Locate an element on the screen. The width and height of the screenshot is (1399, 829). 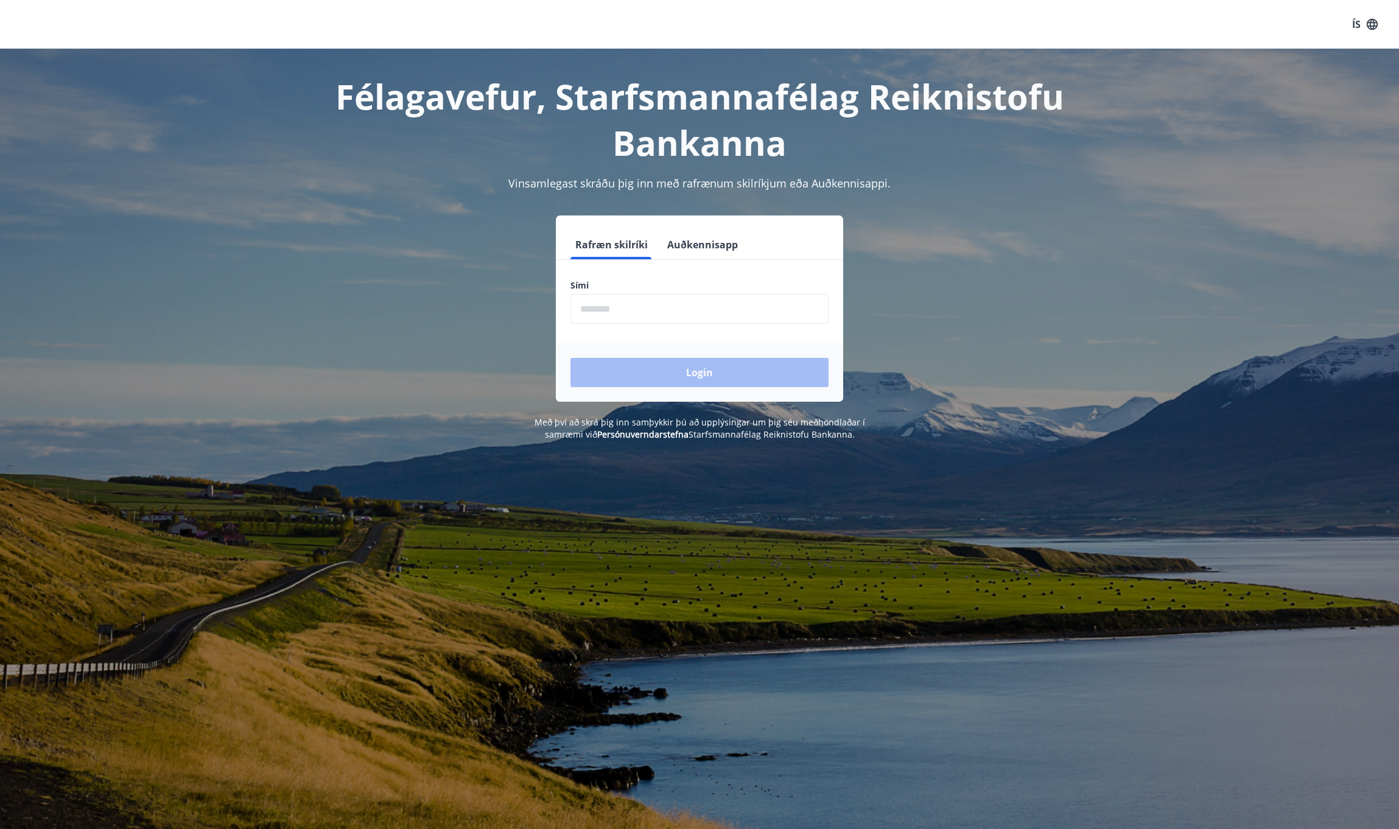
h1: Félagavefur, Starfsmannafélag Reiknistofu Bankanna is located at coordinates (699, 119).